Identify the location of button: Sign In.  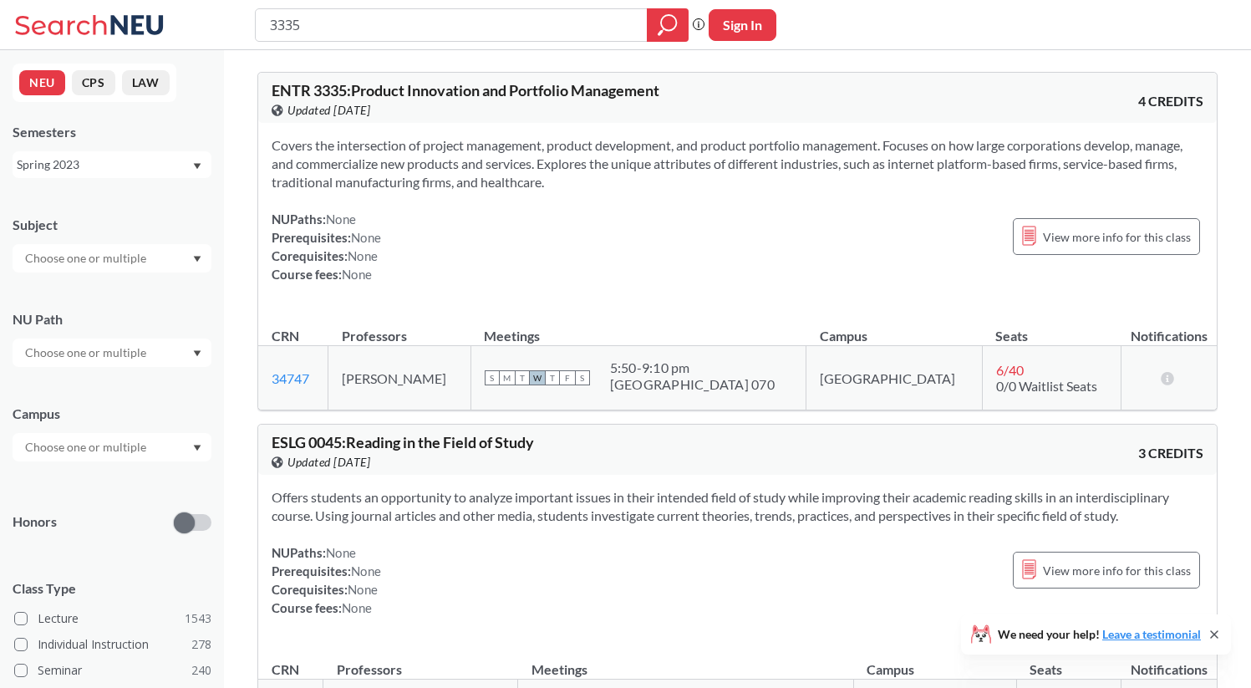
(742, 25).